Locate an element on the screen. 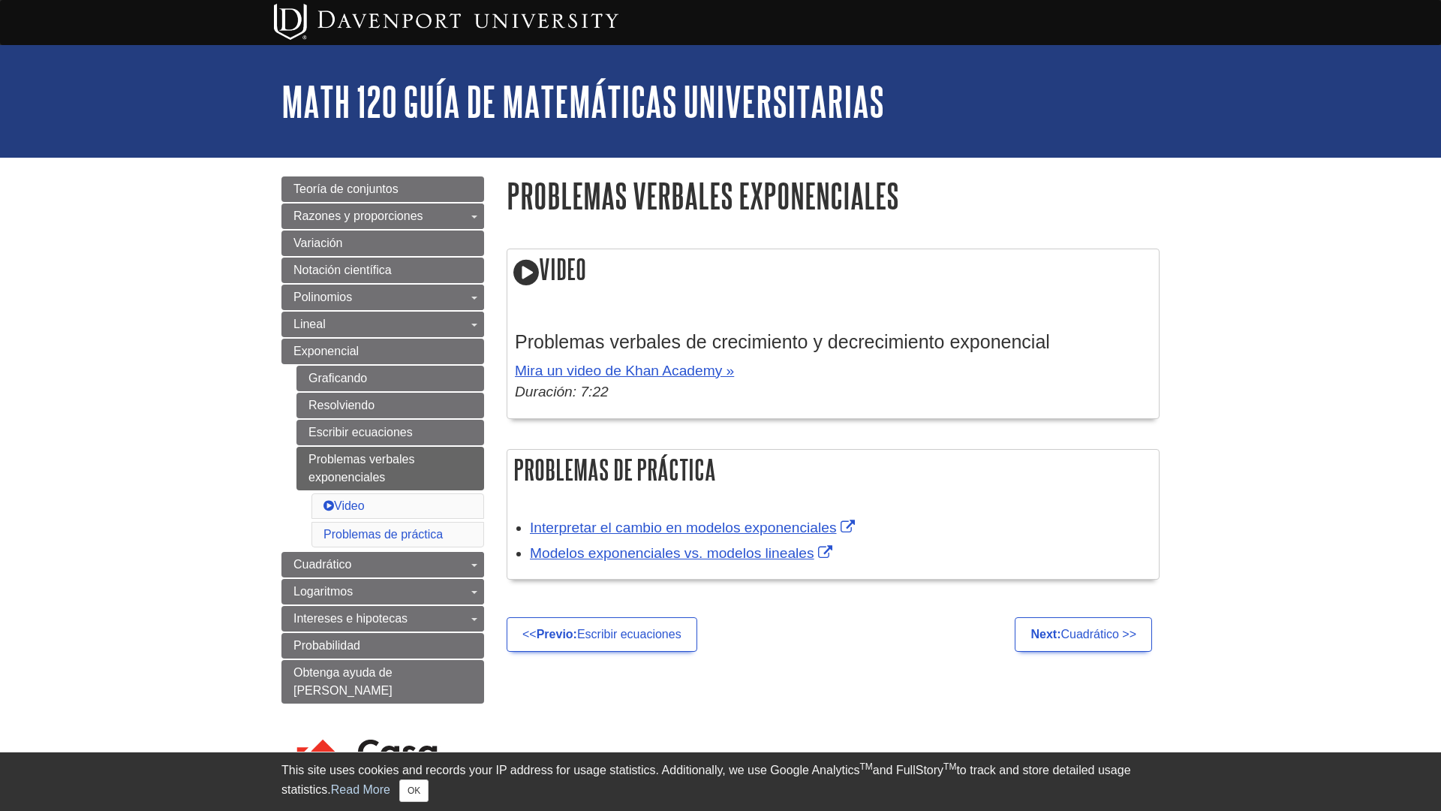  a: Logaritmos is located at coordinates (383, 592).